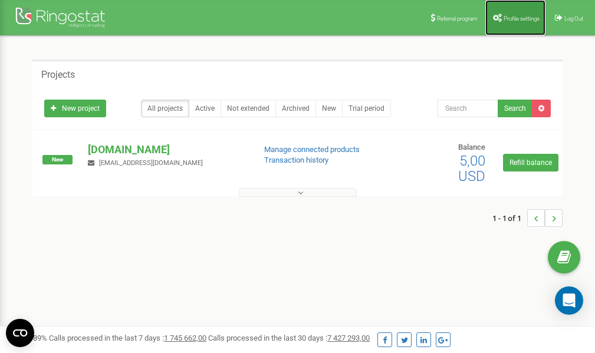  Describe the element at coordinates (366, 109) in the screenshot. I see `a: Trial period` at that location.